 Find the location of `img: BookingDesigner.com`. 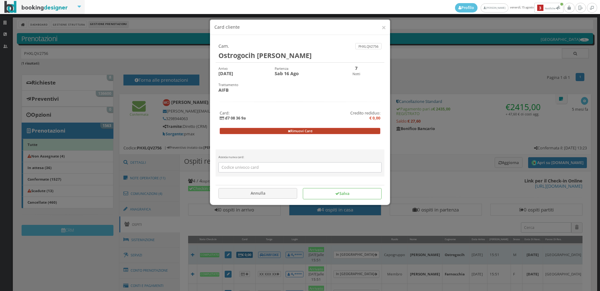

img: BookingDesigner.com is located at coordinates (36, 7).